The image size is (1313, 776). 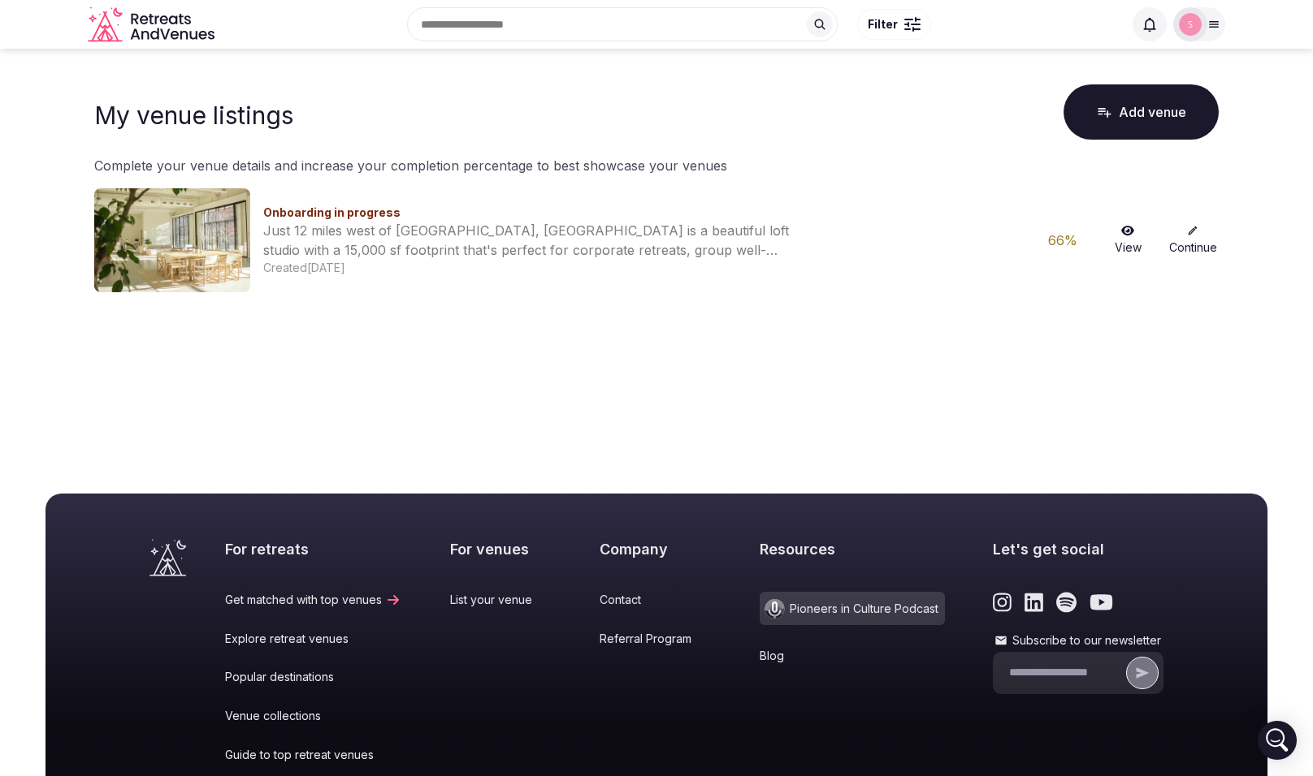 I want to click on span: Pioneers in Culture Podcast, so click(x=852, y=608).